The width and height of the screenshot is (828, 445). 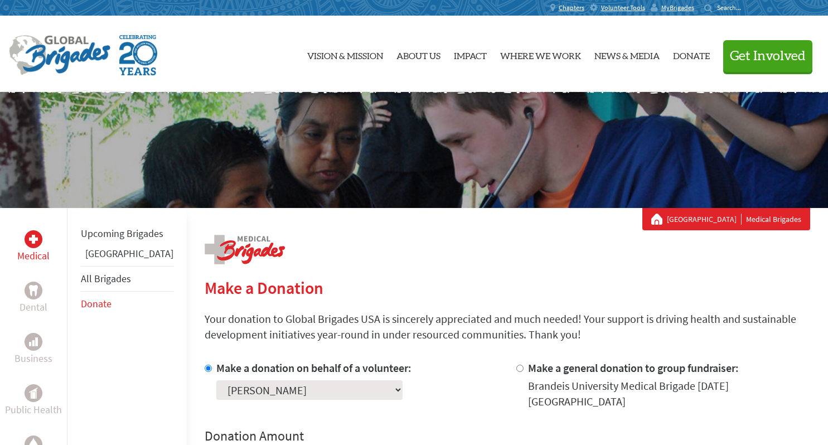 What do you see at coordinates (33, 393) in the screenshot?
I see `div: Public Health` at bounding box center [33, 393].